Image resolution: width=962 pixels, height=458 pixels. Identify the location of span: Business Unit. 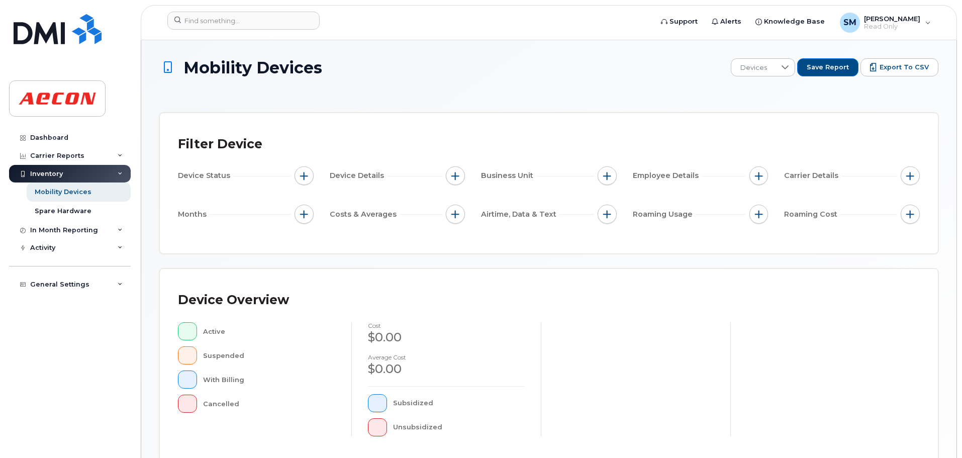
(509, 175).